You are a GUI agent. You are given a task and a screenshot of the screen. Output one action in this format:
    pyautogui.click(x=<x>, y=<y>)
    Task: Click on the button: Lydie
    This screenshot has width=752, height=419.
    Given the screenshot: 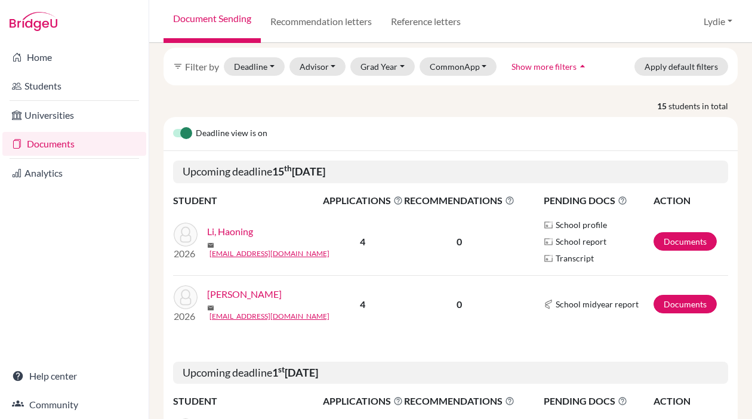 What is the action you would take?
    pyautogui.click(x=718, y=21)
    